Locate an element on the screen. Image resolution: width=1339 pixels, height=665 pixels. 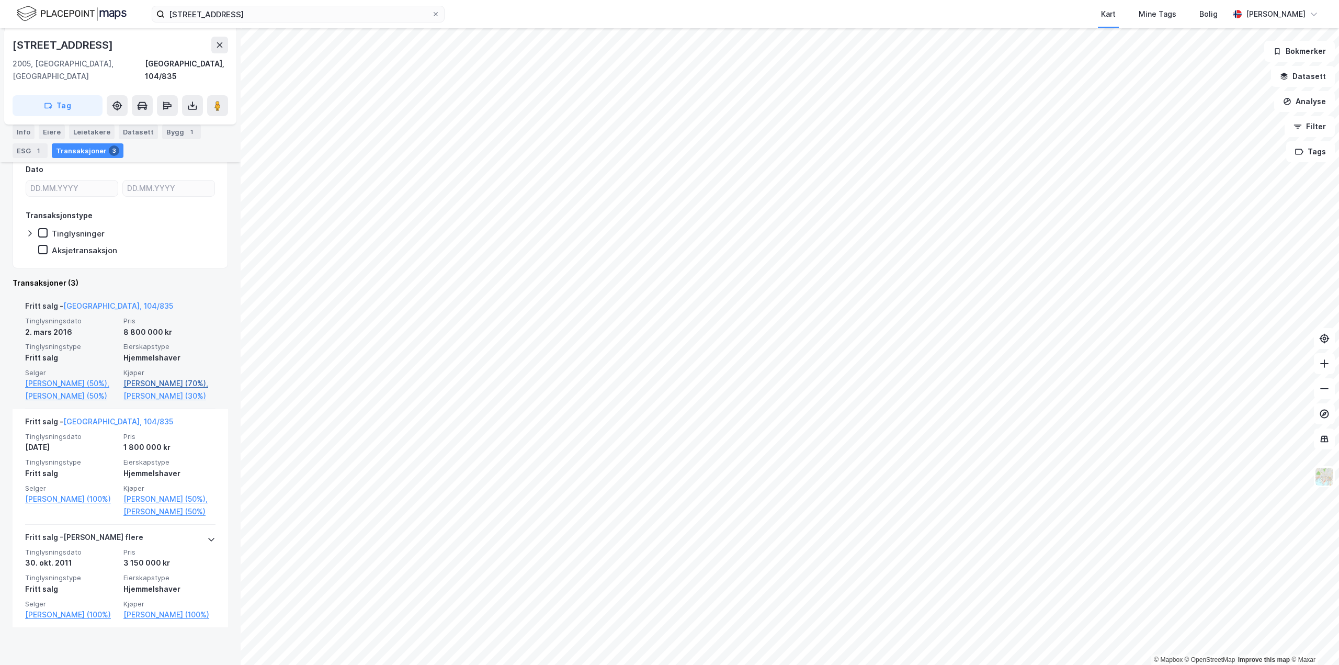
div: Transaksjoner (3) is located at coordinates (120, 283).